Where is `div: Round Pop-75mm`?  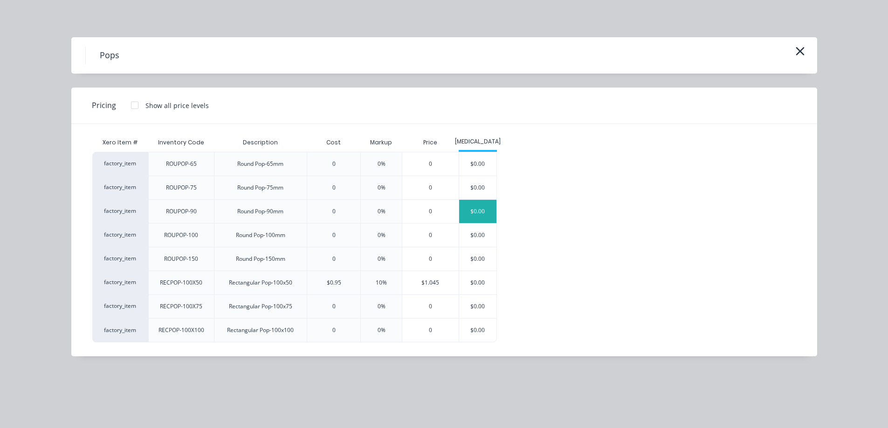
div: Round Pop-75mm is located at coordinates (260, 188).